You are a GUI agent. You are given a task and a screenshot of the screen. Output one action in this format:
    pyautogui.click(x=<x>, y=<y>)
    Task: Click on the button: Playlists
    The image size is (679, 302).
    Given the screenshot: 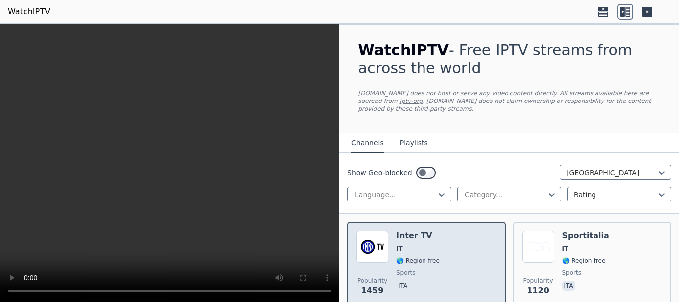 What is the action you would take?
    pyautogui.click(x=413, y=143)
    